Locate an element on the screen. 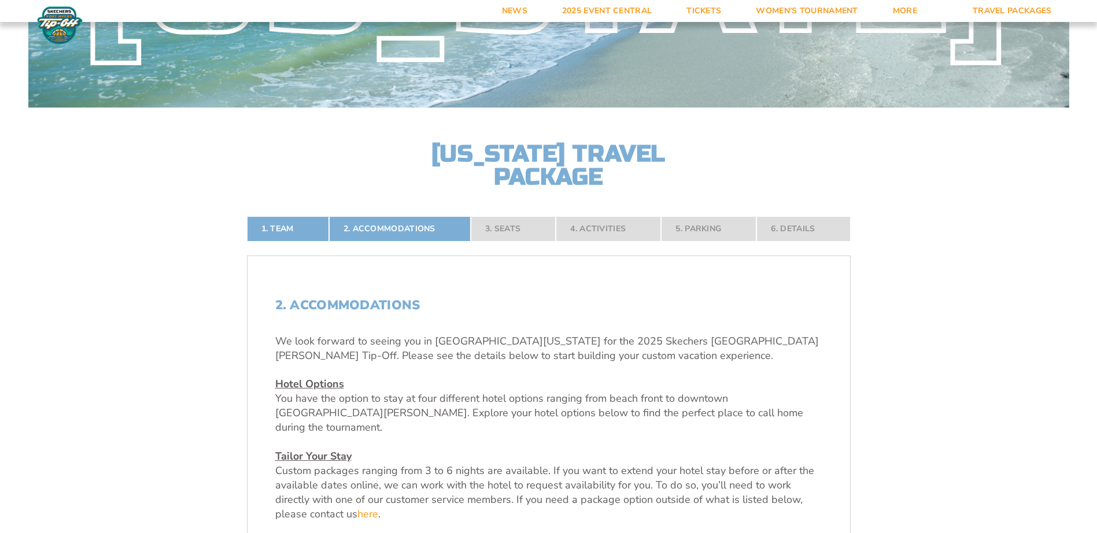  p: Custom packages ranging from 3 to 6 nights are available. If you want to extend your hotel stay b... is located at coordinates (549, 486).